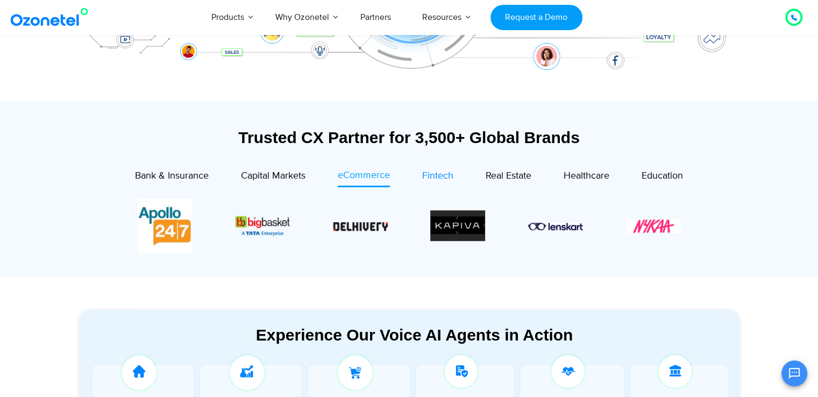 Image resolution: width=818 pixels, height=397 pixels. I want to click on span: eCommerce, so click(363, 175).